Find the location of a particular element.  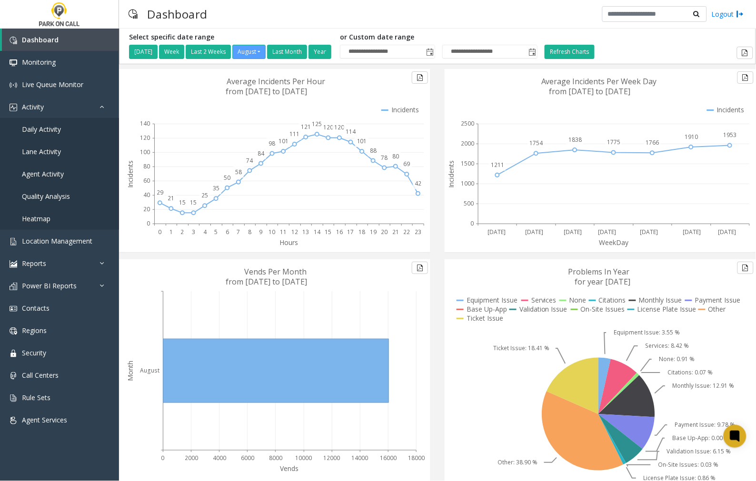

text: 3 is located at coordinates (193, 232).